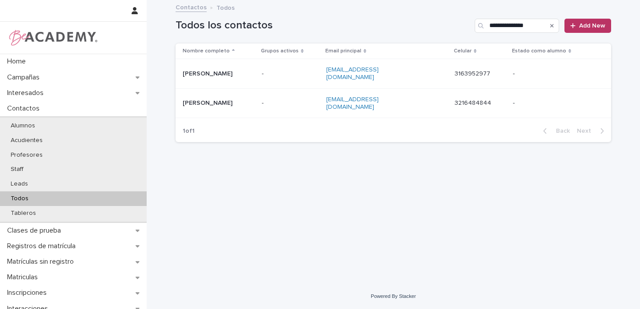 The width and height of the screenshot is (640, 309). What do you see at coordinates (188, 131) in the screenshot?
I see `p: 1 of 1` at bounding box center [188, 131].